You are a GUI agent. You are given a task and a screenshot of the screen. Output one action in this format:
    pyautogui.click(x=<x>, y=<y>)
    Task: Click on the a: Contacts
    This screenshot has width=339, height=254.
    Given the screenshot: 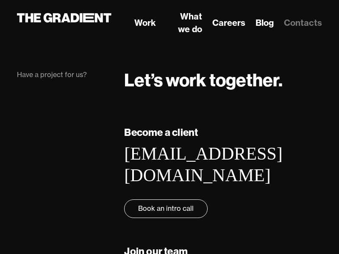 What is the action you would take?
    pyautogui.click(x=303, y=23)
    